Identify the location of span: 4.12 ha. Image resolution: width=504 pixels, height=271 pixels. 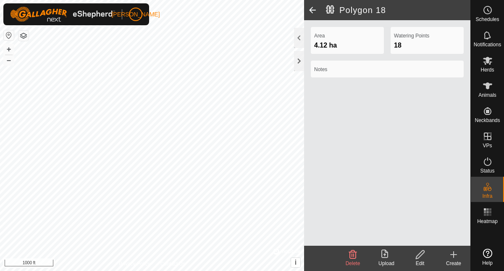
(326, 45).